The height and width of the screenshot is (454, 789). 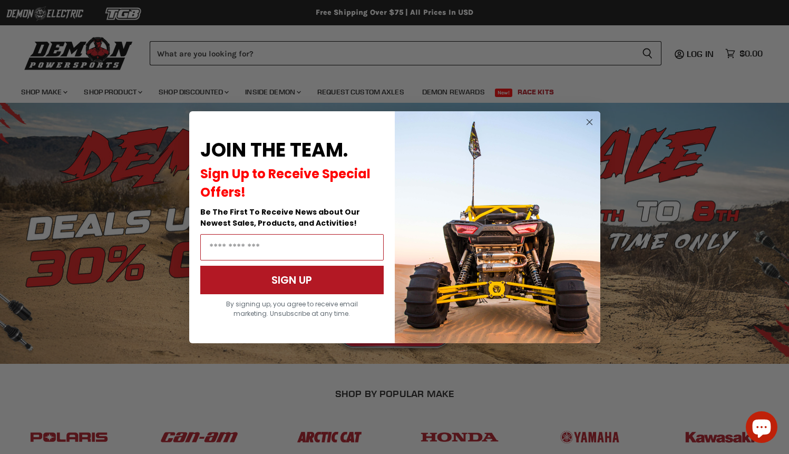 What do you see at coordinates (285, 183) in the screenshot?
I see `span: Sign Up to Receive Special Offers!` at bounding box center [285, 183].